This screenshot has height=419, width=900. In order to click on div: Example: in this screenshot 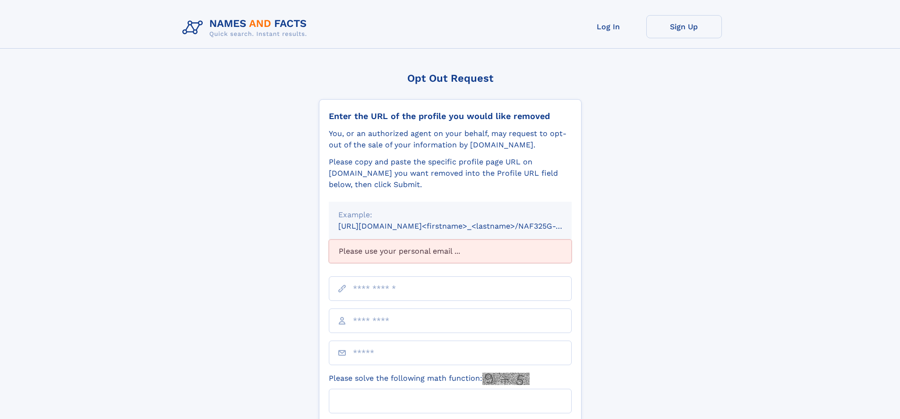, I will do `click(450, 215)`.